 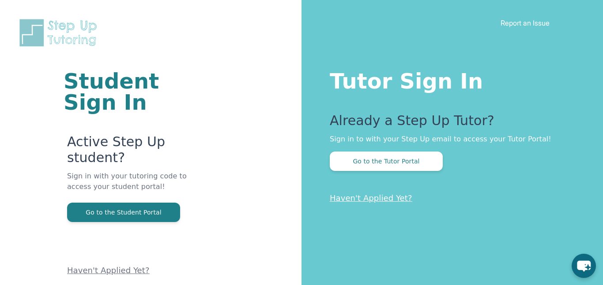 What do you see at coordinates (131, 153) in the screenshot?
I see `p: Active Step Up student?` at bounding box center [131, 153].